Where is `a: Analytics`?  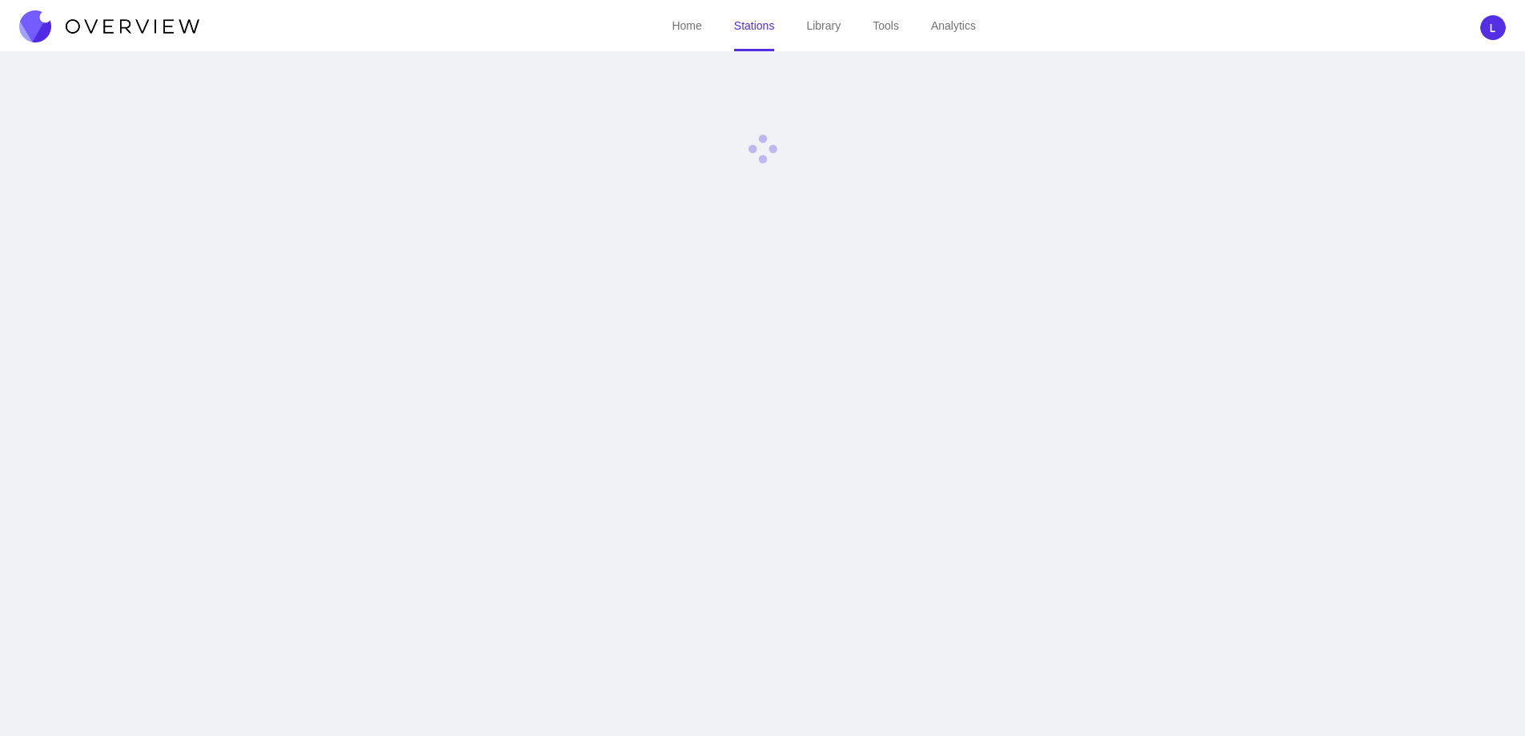 a: Analytics is located at coordinates (954, 26).